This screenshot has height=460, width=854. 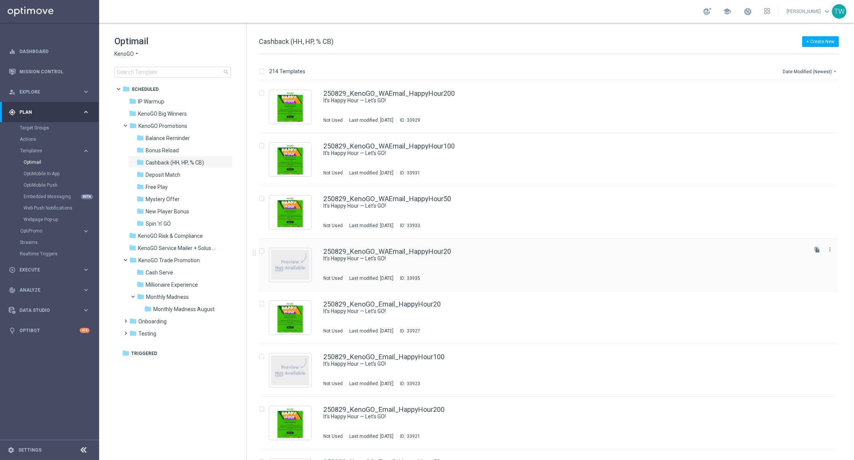 I want to click on div: Plan, so click(x=45, y=112).